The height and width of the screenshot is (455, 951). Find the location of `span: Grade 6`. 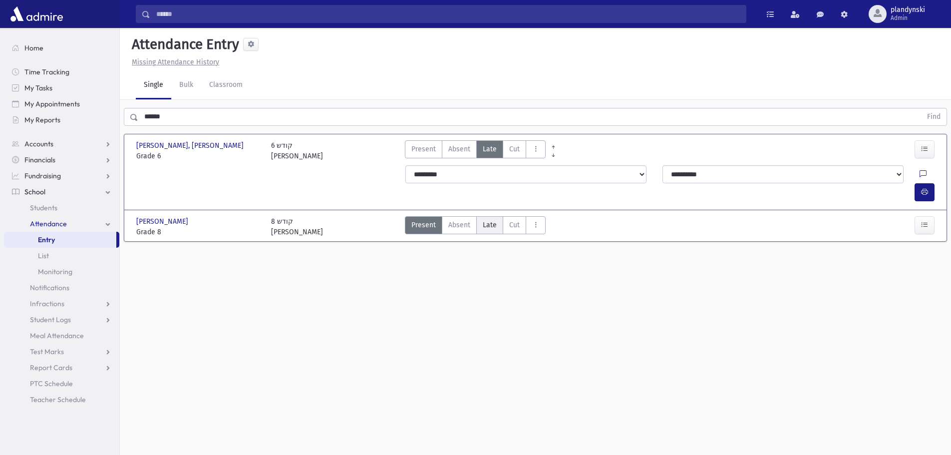

span: Grade 6 is located at coordinates (199, 156).